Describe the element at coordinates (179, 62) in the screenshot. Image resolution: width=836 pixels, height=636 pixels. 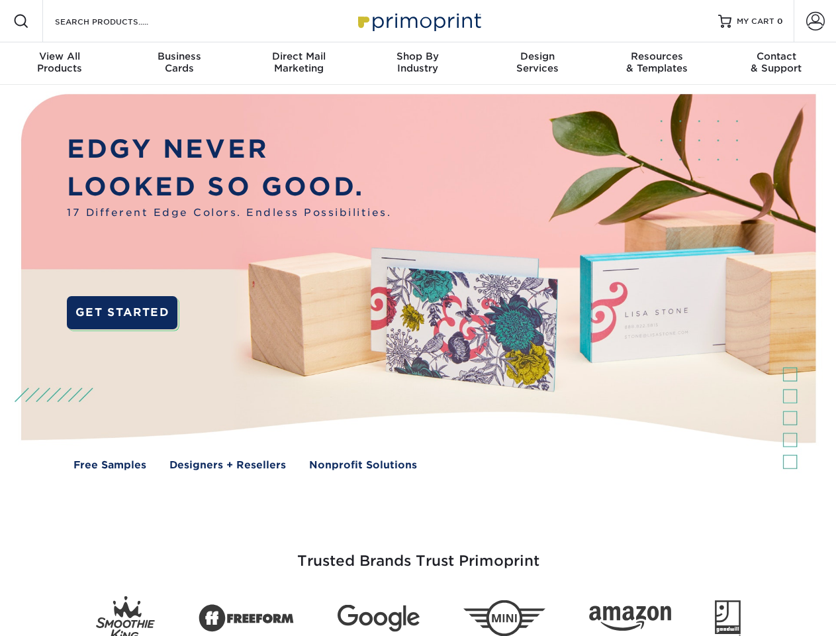
I see `div: Cards` at that location.